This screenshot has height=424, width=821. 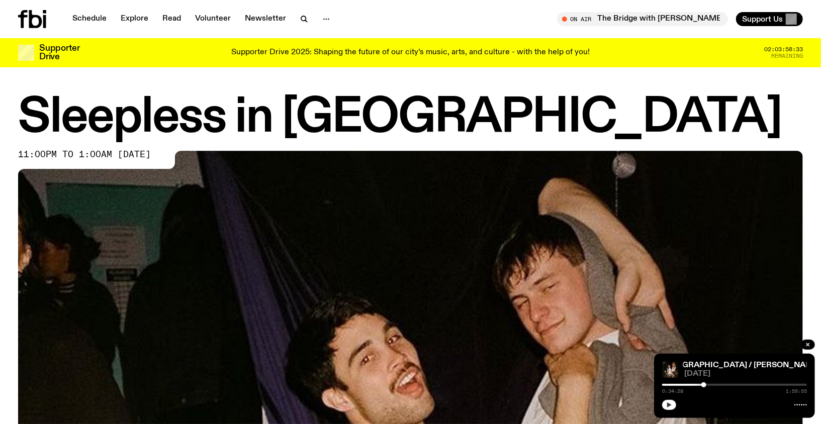 I want to click on h3: Supporter Drive, so click(x=59, y=53).